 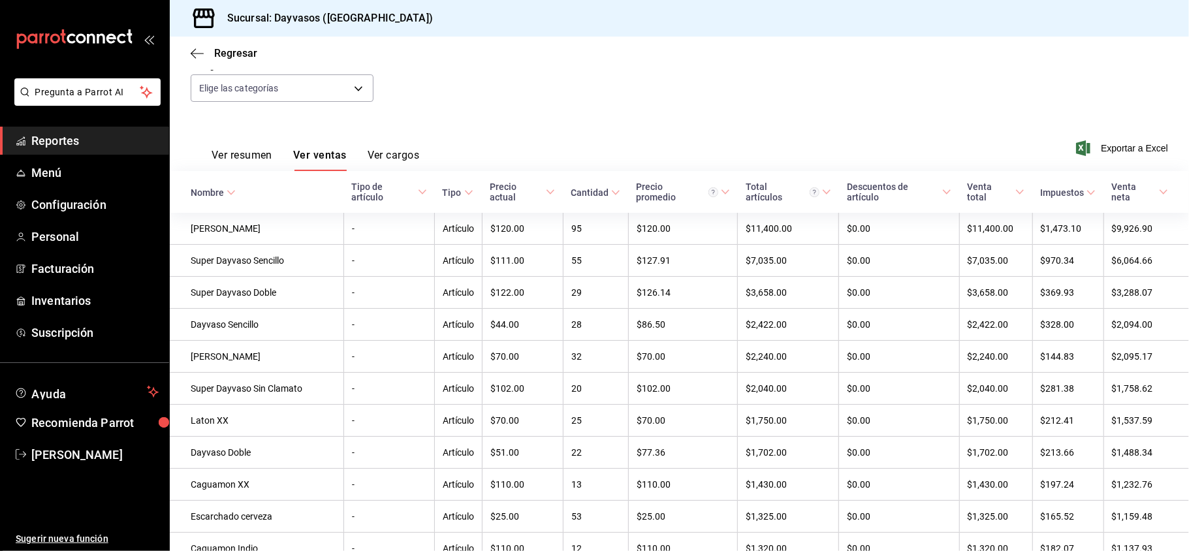 What do you see at coordinates (683, 192) in the screenshot?
I see `span: Precio promedio` at bounding box center [683, 192].